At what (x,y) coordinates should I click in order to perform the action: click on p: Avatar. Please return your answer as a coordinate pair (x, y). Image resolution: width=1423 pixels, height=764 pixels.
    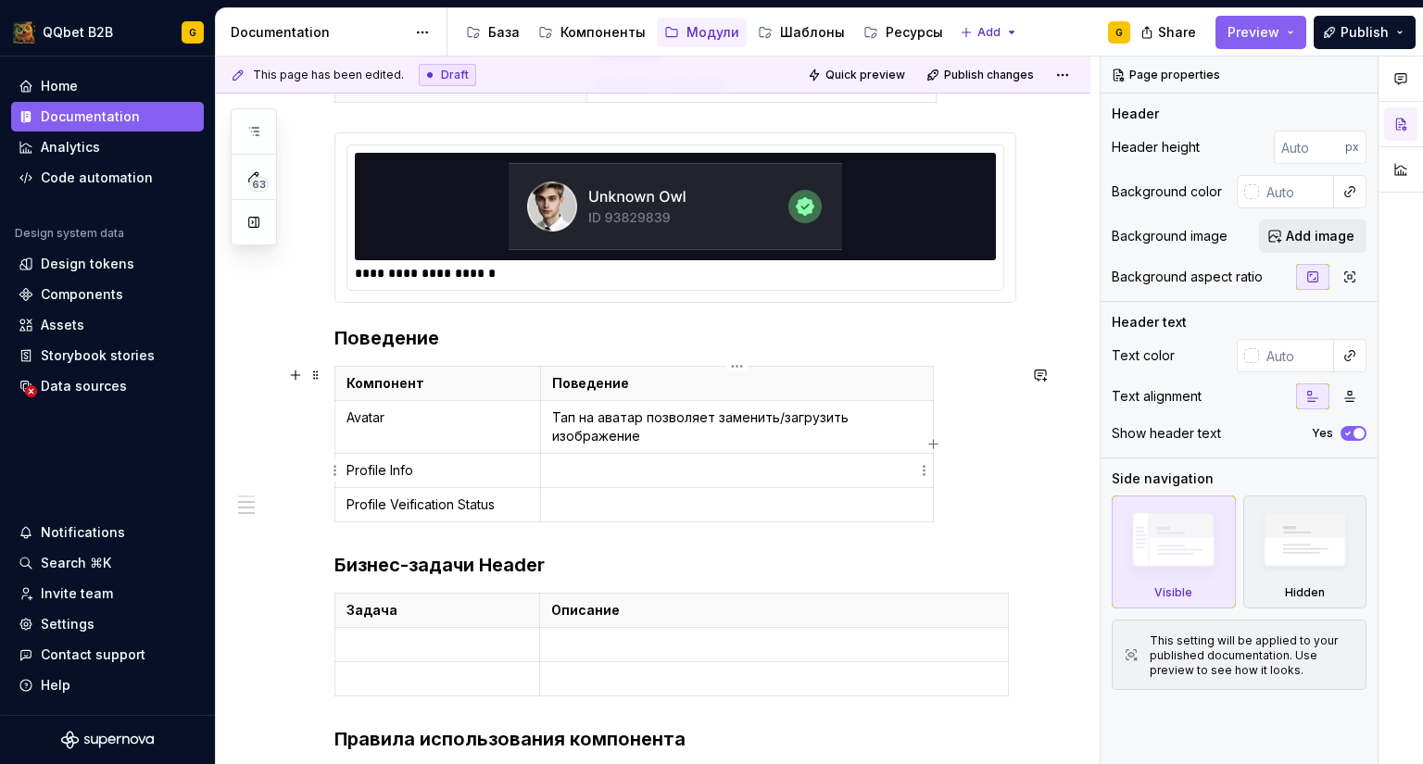
    Looking at the image, I should click on (437, 418).